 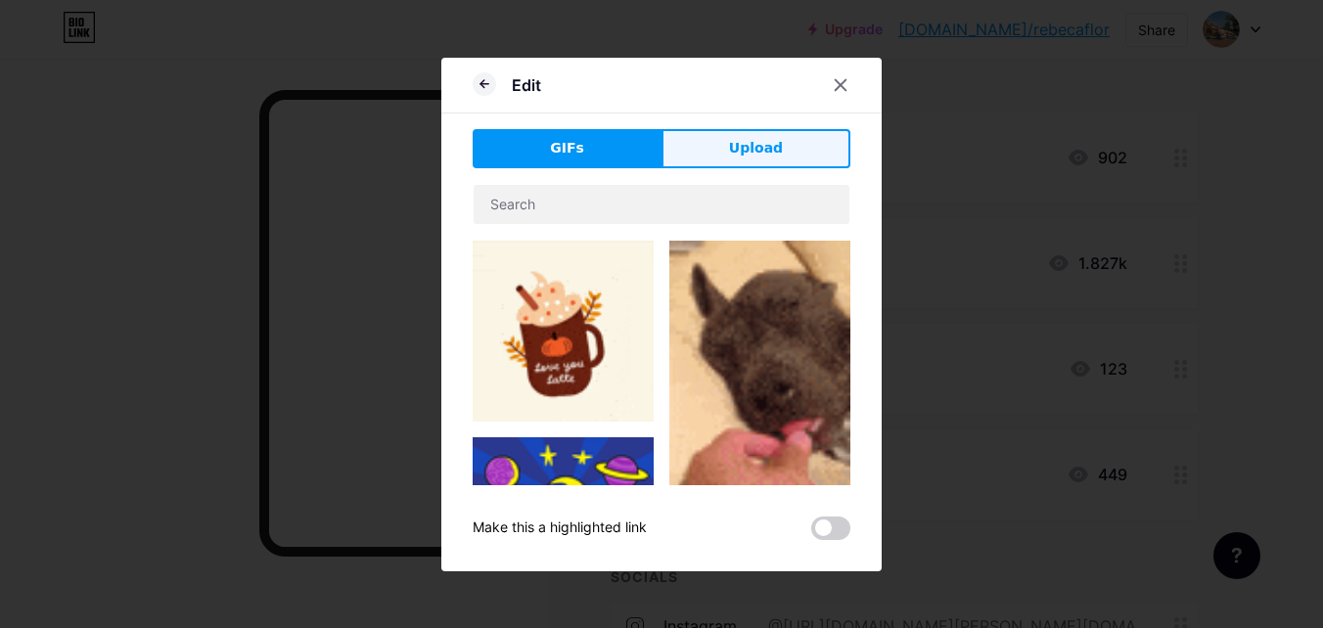 What do you see at coordinates (755, 148) in the screenshot?
I see `span: Upload` at bounding box center [755, 148].